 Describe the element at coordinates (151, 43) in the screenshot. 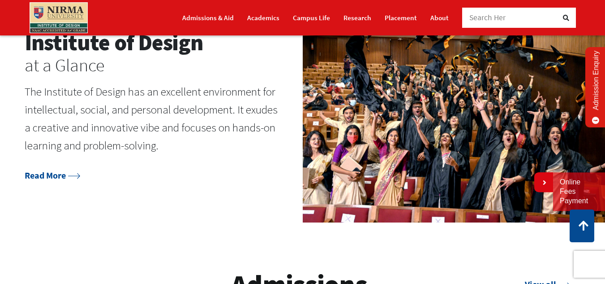

I see `h2: Institute of Design` at that location.